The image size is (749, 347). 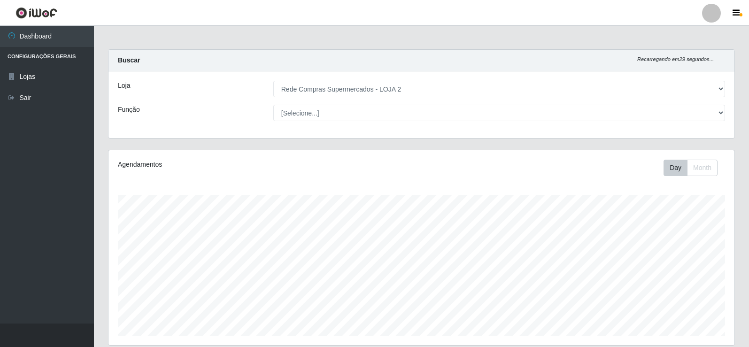 I want to click on button: Day, so click(x=676, y=168).